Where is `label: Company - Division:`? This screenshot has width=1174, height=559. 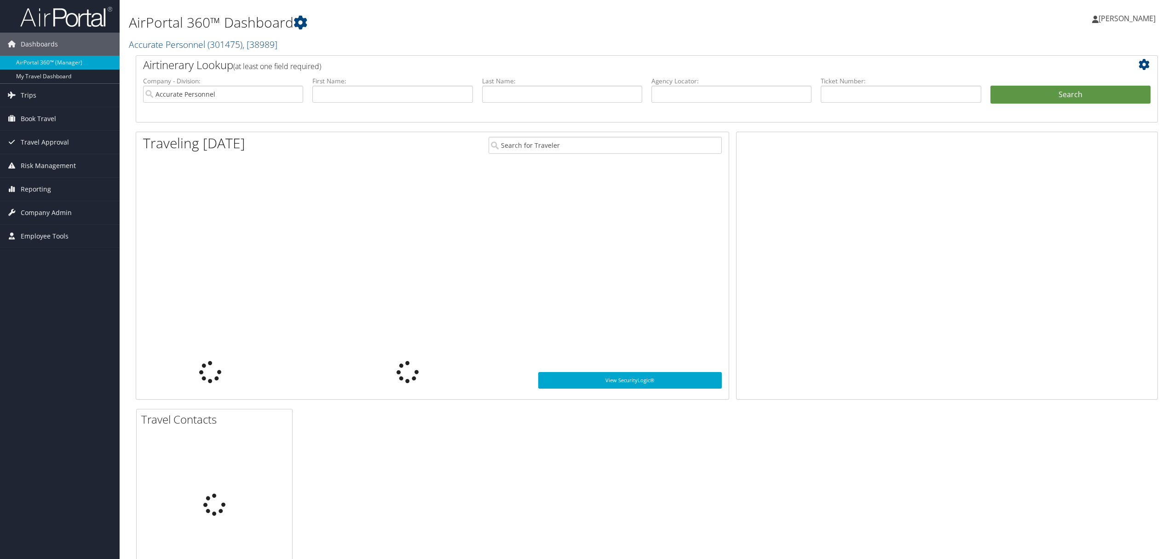
label: Company - Division: is located at coordinates (223, 81).